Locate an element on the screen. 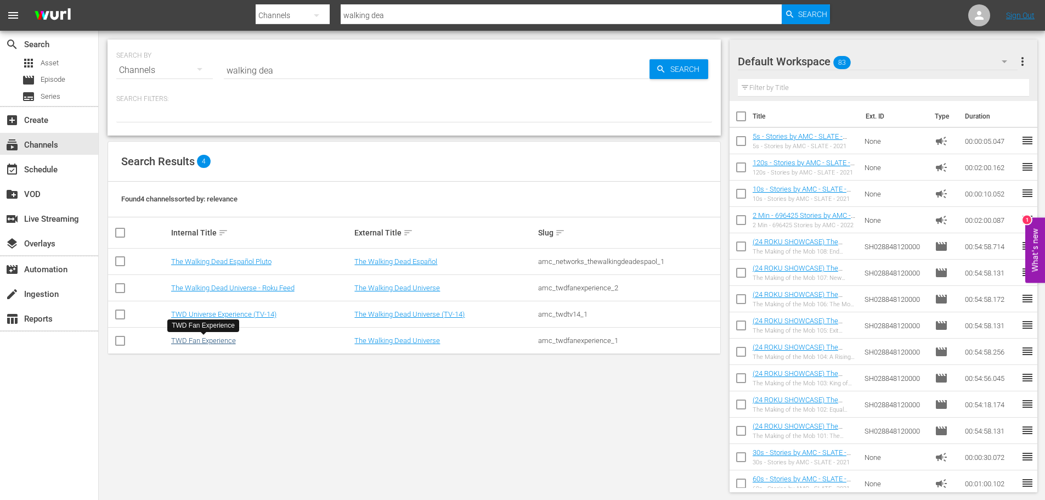 The width and height of the screenshot is (1045, 500). a: TWD Universe Experience (TV-14) is located at coordinates (224, 314).